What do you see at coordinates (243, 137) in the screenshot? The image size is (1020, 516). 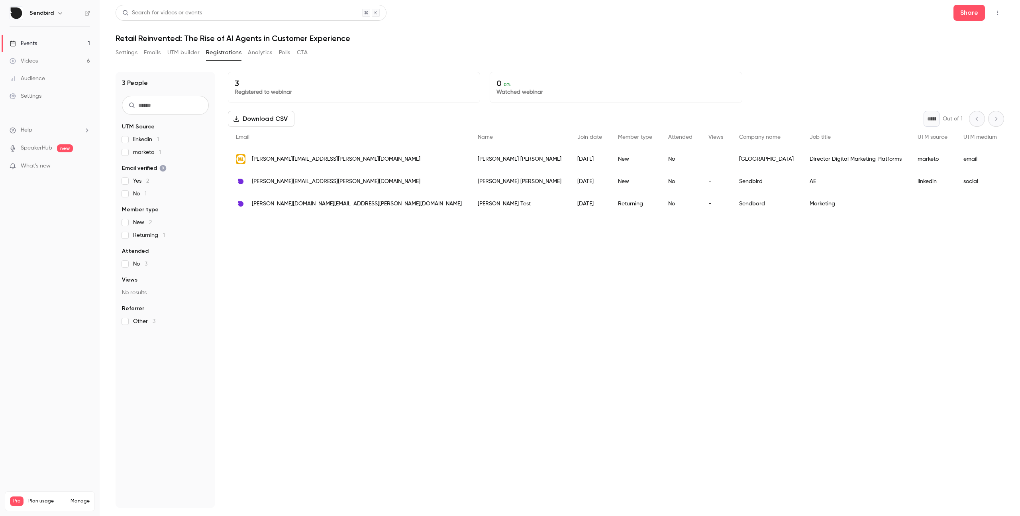 I see `span: Email` at bounding box center [243, 137].